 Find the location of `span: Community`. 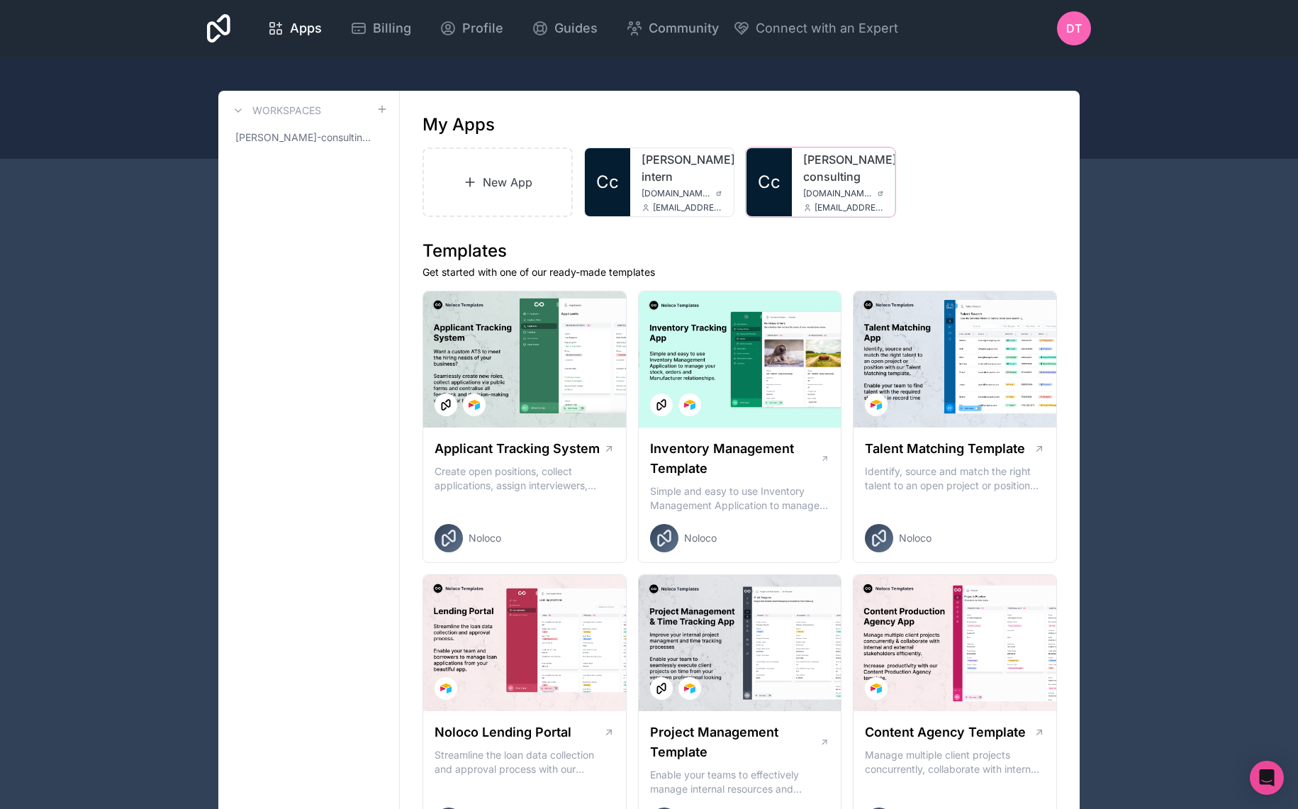

span: Community is located at coordinates (683, 28).